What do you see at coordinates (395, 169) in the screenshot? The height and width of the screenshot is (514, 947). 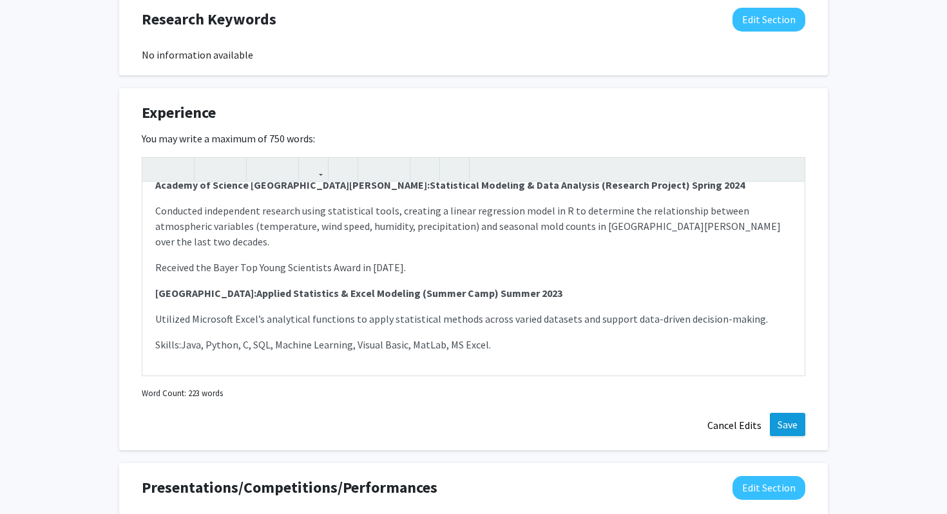 I see `button: Ordered list` at bounding box center [395, 169].